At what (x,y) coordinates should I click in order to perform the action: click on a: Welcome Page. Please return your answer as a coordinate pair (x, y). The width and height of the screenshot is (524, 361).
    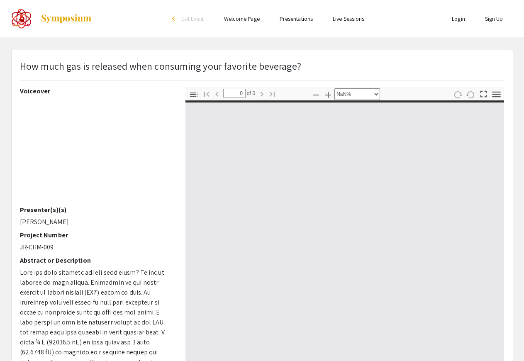
    Looking at the image, I should click on (242, 19).